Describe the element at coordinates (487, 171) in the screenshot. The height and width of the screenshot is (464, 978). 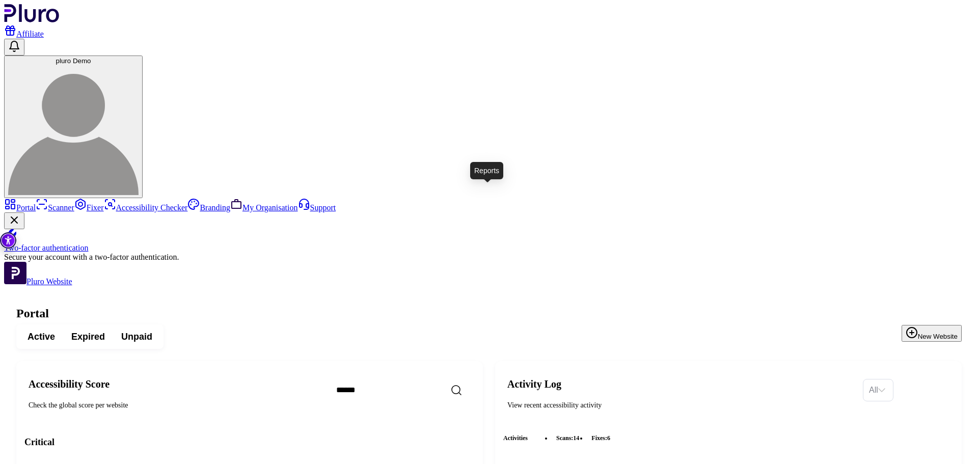
I see `div: Reports` at that location.